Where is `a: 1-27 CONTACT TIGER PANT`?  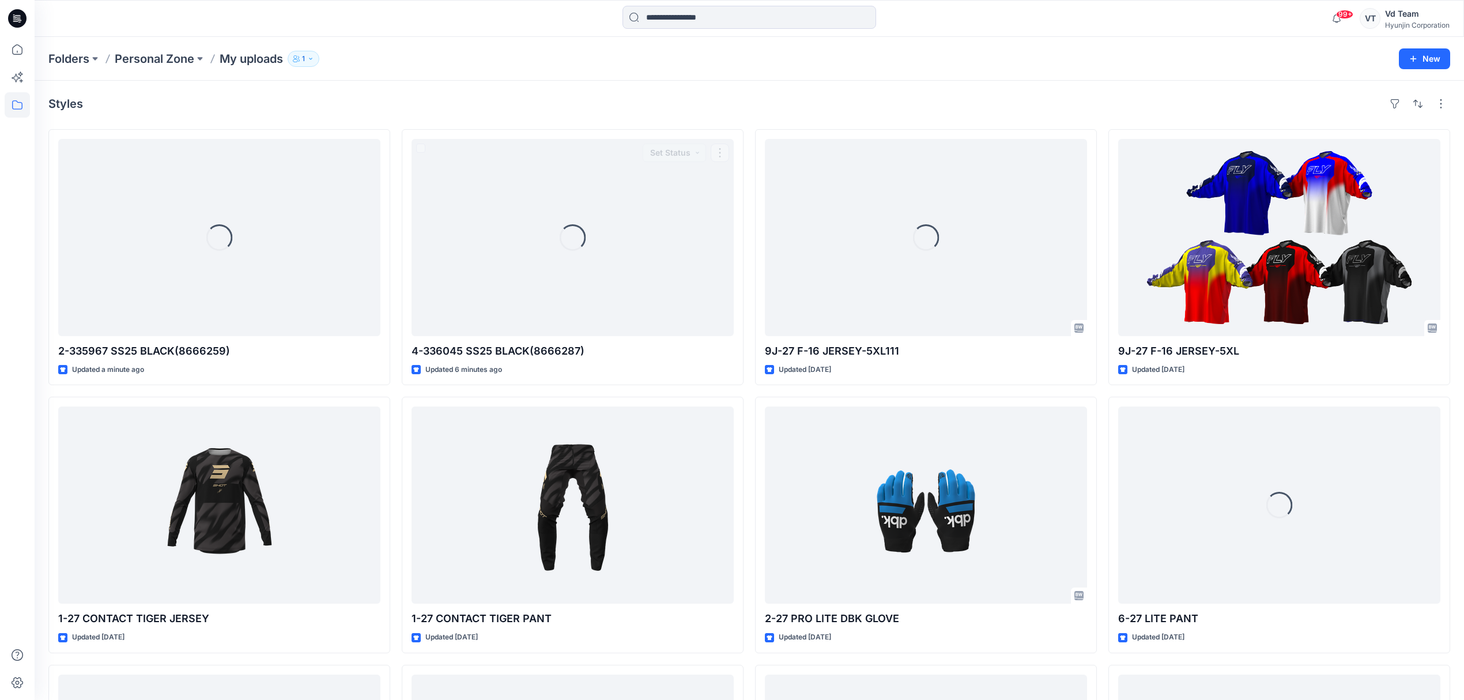 a: 1-27 CONTACT TIGER PANT is located at coordinates (572, 505).